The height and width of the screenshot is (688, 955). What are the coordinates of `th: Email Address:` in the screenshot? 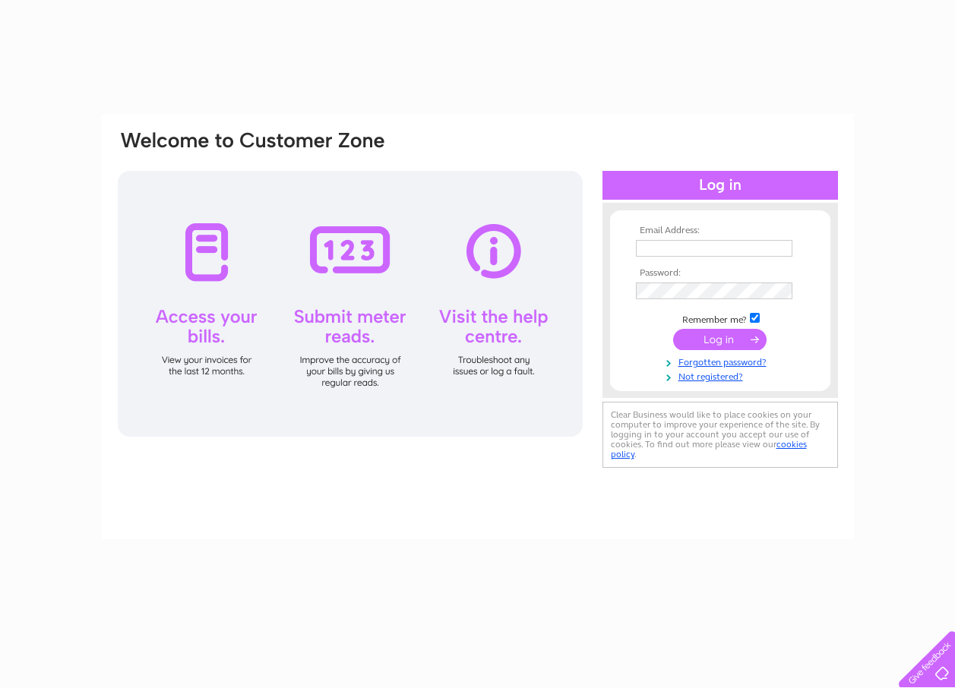 It's located at (720, 231).